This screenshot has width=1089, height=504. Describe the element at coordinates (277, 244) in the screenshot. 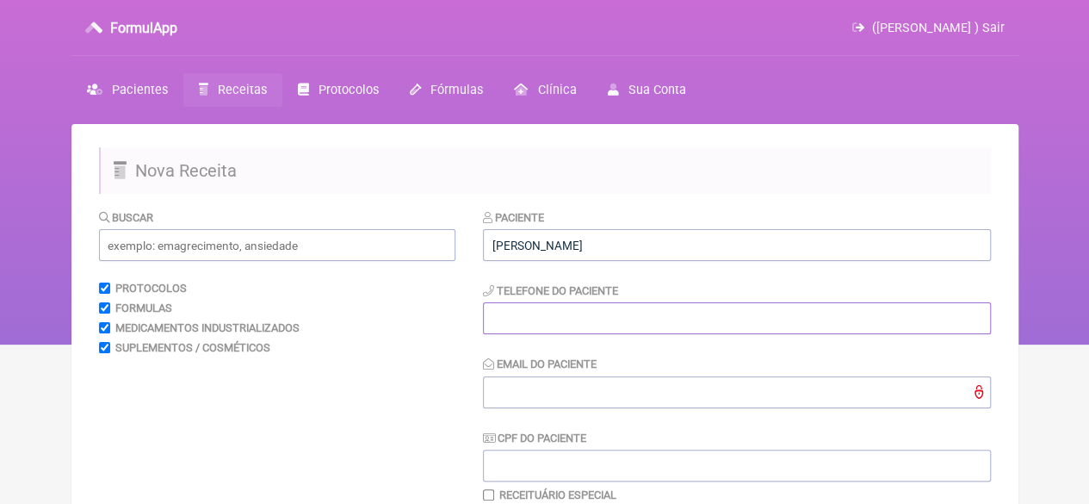

I see `input: exemplo: emagrecimento, ansiedade` at that location.